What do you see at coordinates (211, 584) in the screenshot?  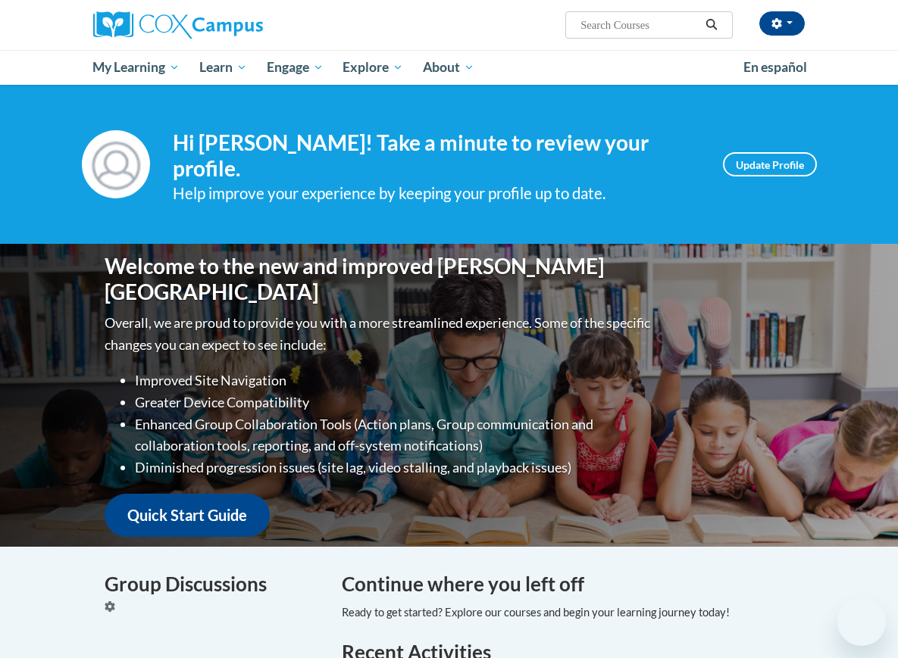 I see `h4: Group Discussions` at bounding box center [211, 584].